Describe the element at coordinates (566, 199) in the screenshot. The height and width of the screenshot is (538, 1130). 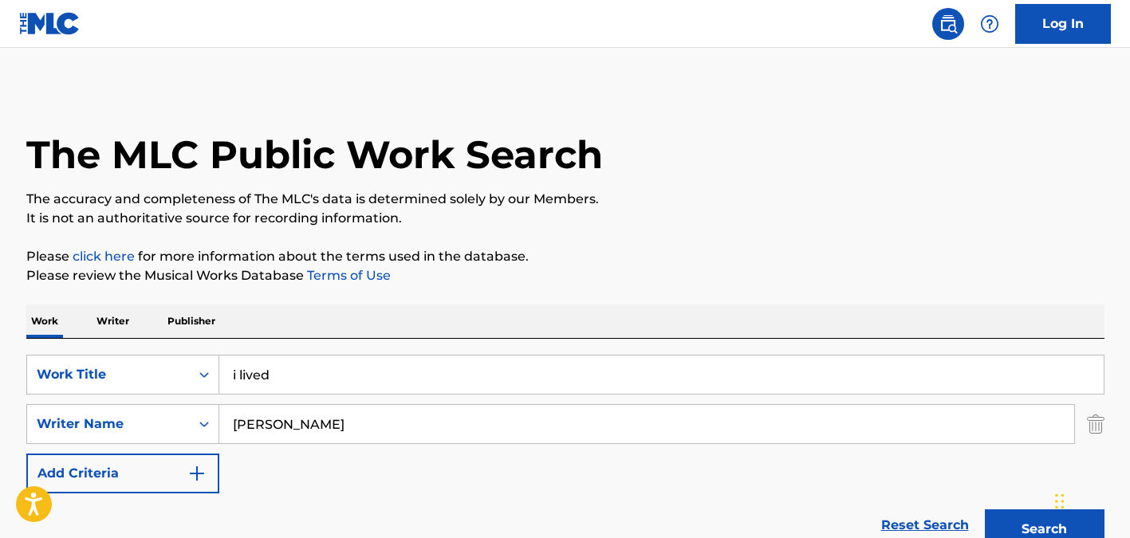
I see `p: The accuracy and completeness of The MLC's data is determined solely by our Members.` at that location.